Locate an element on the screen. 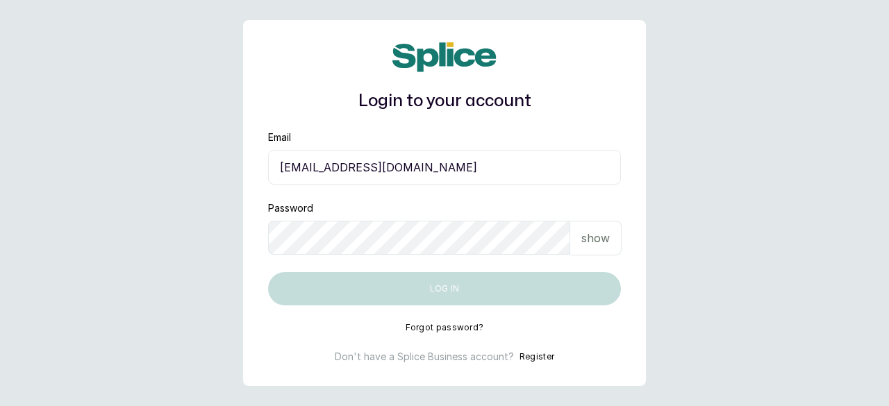 This screenshot has width=889, height=406. h1: Login to your account is located at coordinates (445, 101).